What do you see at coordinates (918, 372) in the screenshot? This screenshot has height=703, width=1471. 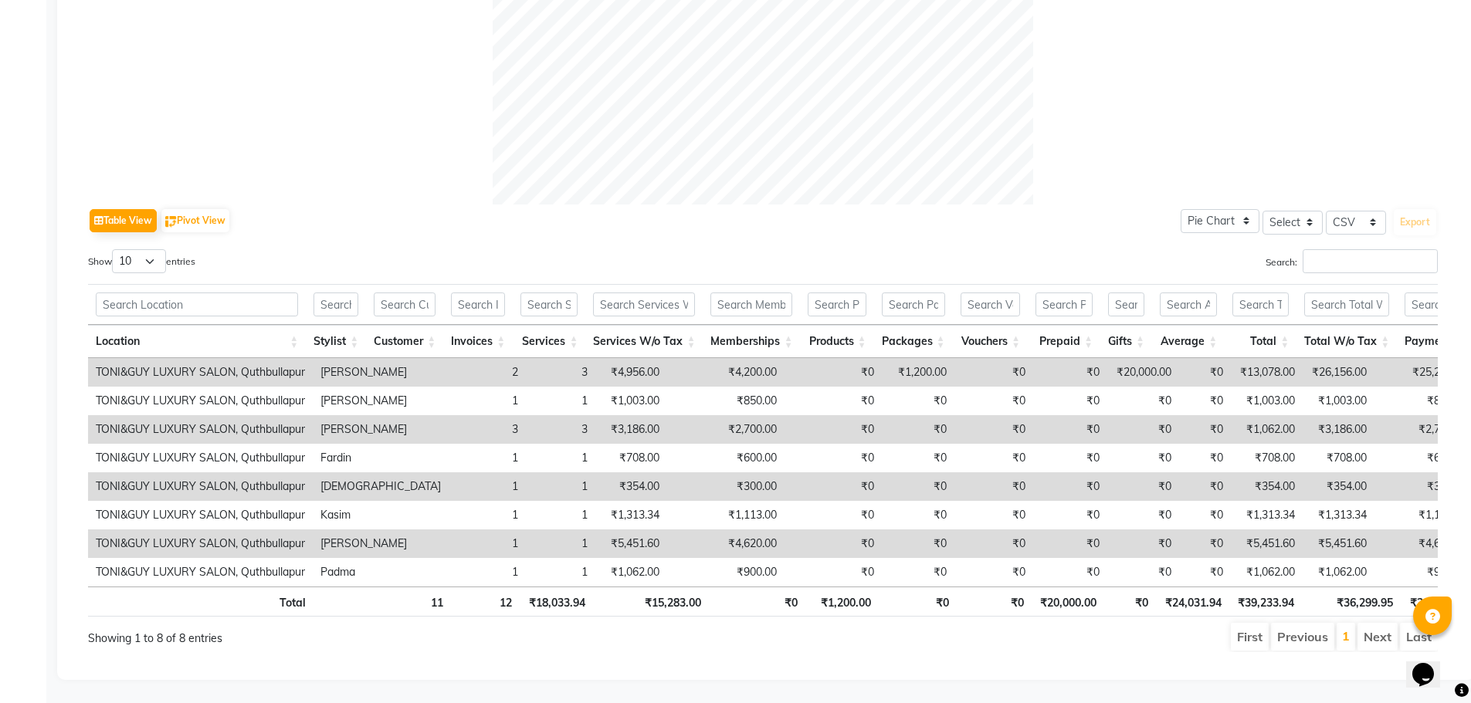 I see `td: ₹1,200.00` at bounding box center [918, 372].